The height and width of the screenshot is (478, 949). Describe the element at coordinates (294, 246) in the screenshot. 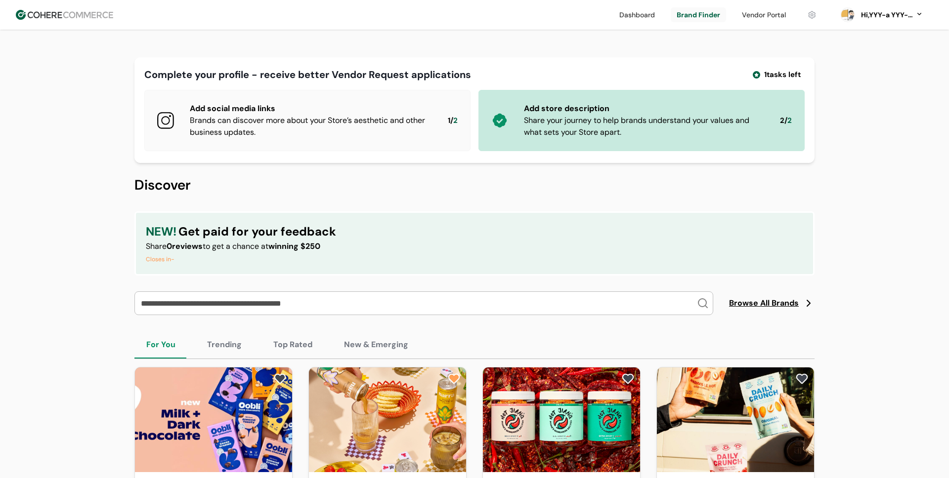

I see `span: winning $250` at that location.